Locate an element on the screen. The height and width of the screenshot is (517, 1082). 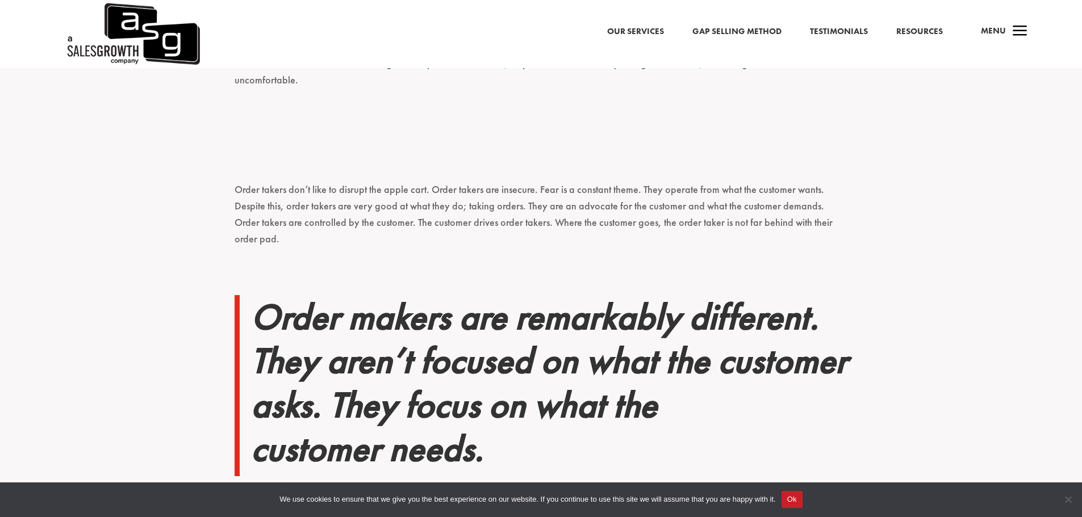
span: Menu is located at coordinates (993, 31).